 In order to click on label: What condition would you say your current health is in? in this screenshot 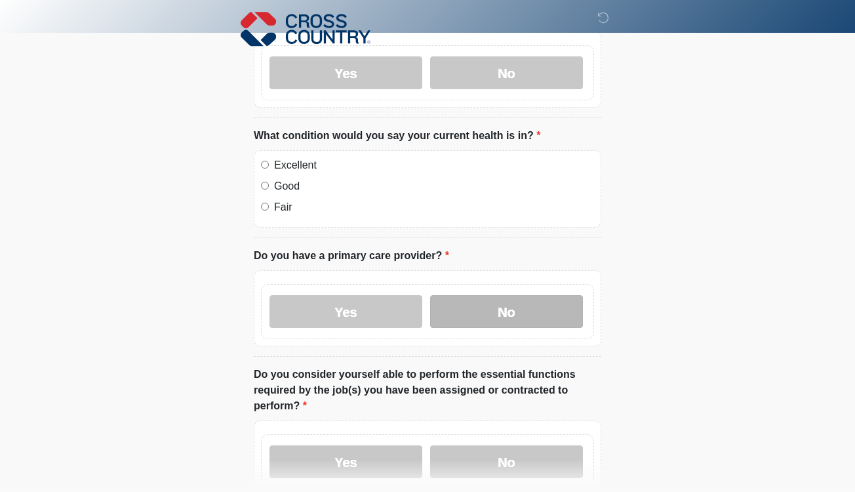, I will do `click(397, 136)`.